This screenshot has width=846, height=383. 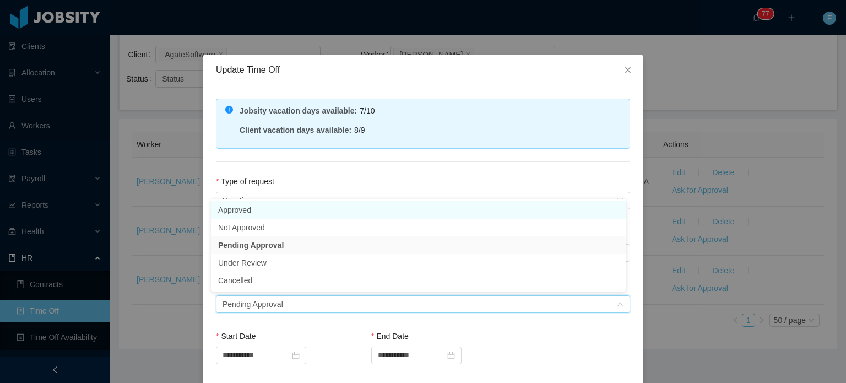 What do you see at coordinates (239, 201) in the screenshot?
I see `div: Vacations` at bounding box center [239, 201].